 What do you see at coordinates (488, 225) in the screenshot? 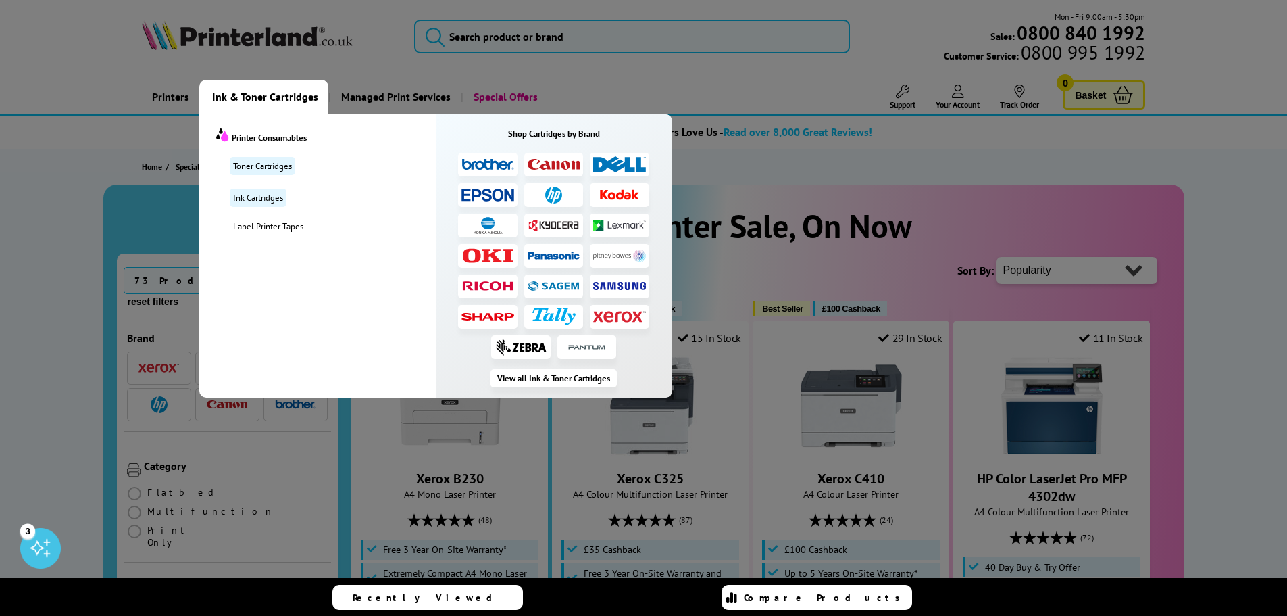
I see `img: Konica Minolta Ink and Toner Cartridges` at bounding box center [488, 225].